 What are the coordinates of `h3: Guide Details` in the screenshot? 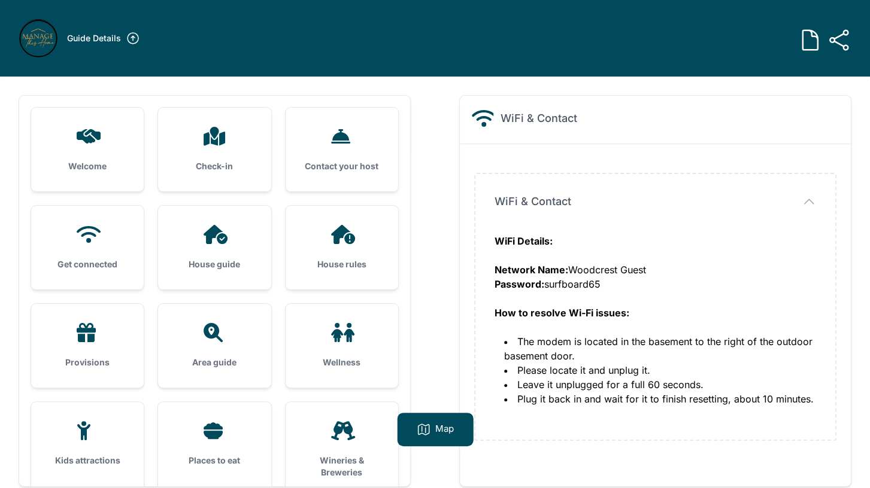 It's located at (94, 38).